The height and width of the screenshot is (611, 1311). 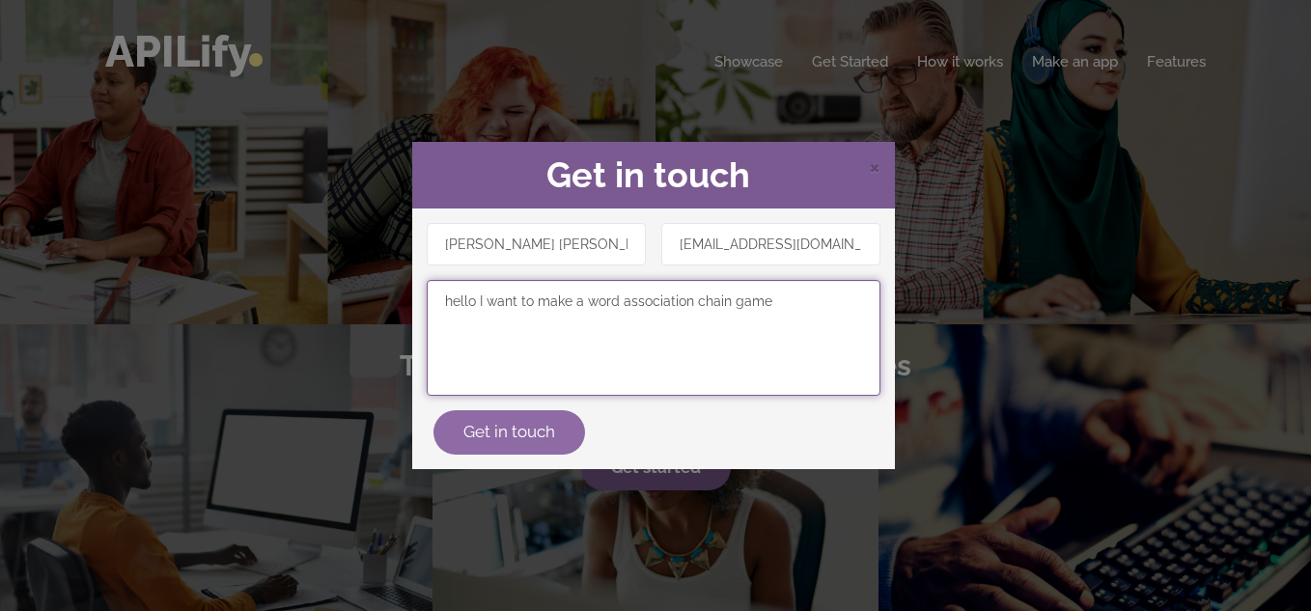 What do you see at coordinates (653, 176) in the screenshot?
I see `h2: Get in touch` at bounding box center [653, 176].